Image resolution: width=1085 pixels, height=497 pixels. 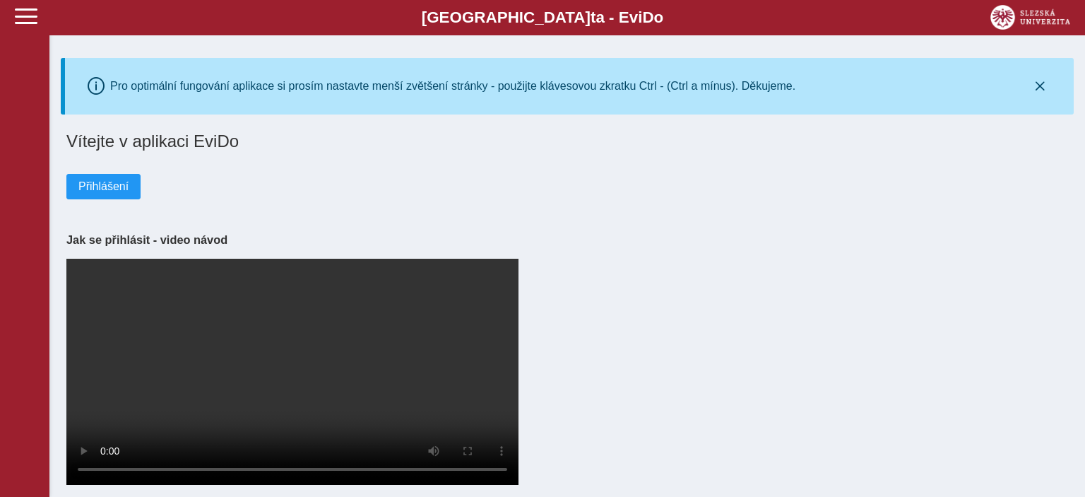 I want to click on video: Your browser does not support the video tag., so click(x=292, y=372).